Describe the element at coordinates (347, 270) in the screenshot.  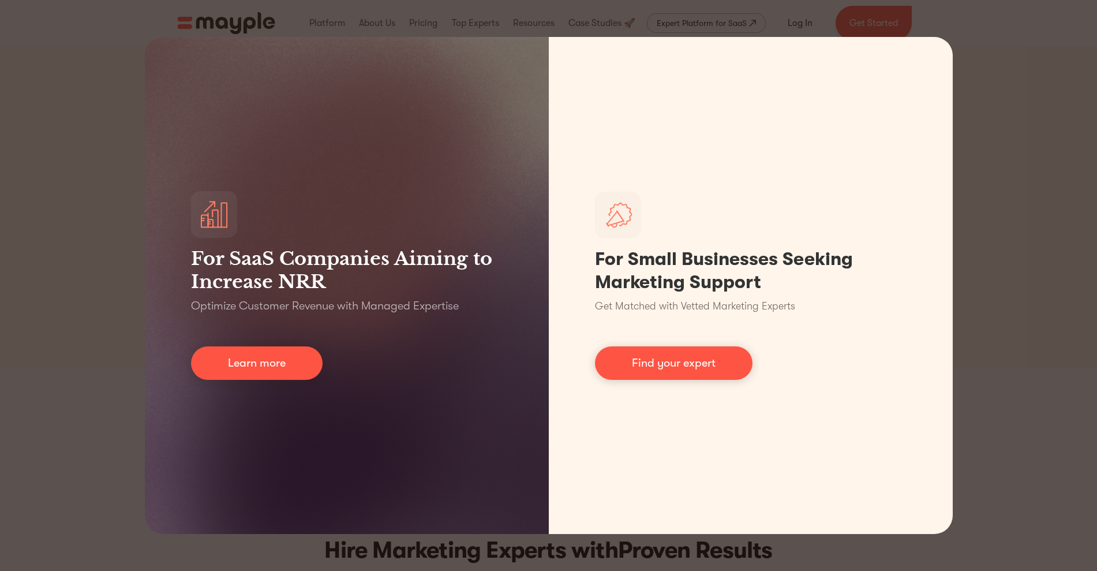
I see `h3: For SaaS Companies Aiming to Increase NRR` at that location.